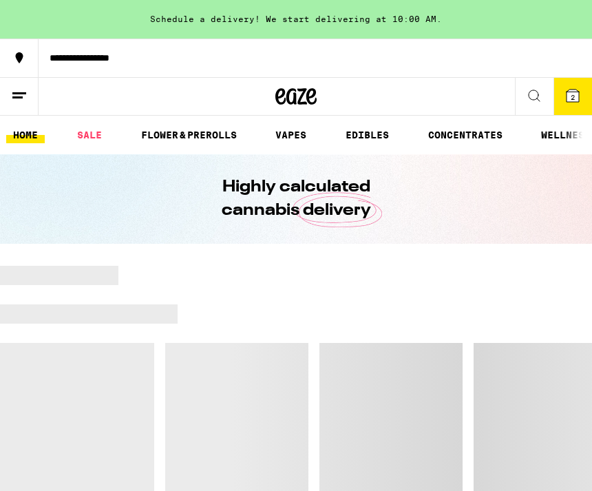 Image resolution: width=592 pixels, height=491 pixels. Describe the element at coordinates (189, 135) in the screenshot. I see `a: FLOWER & PREROLLS` at that location.